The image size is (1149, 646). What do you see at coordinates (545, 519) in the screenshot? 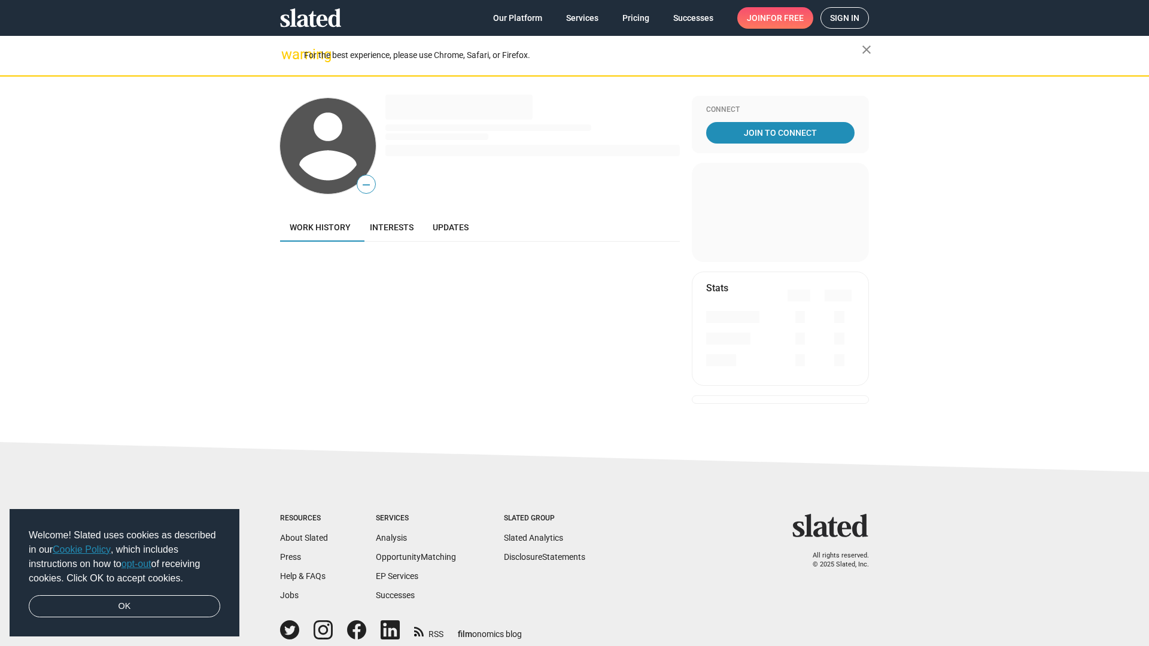
I see `div: Slated Group` at bounding box center [545, 519].